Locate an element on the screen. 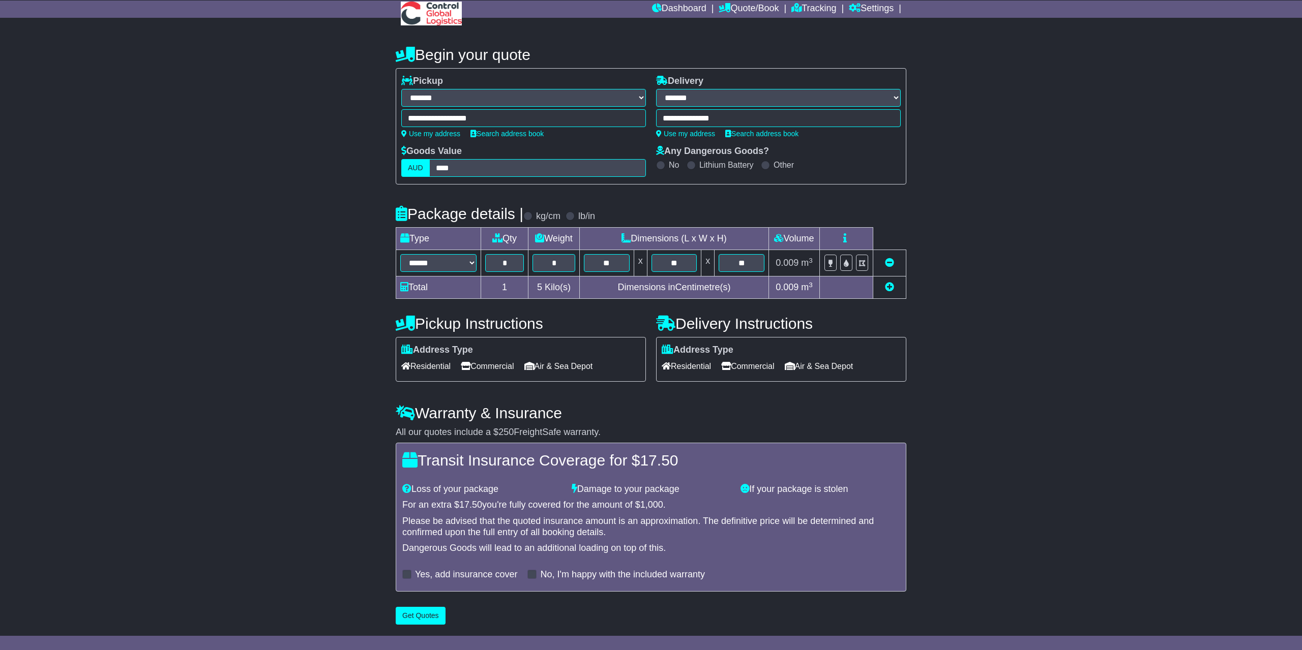 The width and height of the screenshot is (1302, 650). button: Get Quotes is located at coordinates (421, 616).